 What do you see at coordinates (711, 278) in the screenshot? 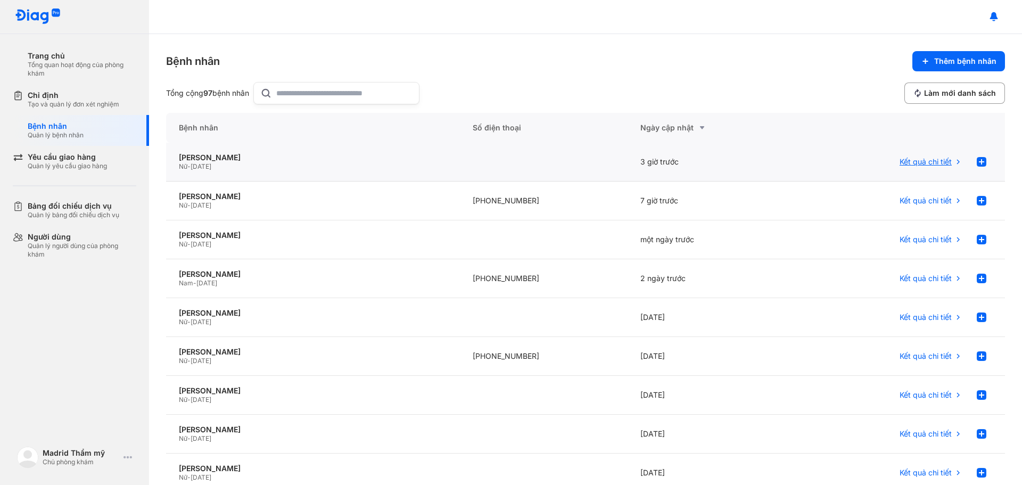
I see `div: 2 ngày trước` at bounding box center [711, 278].